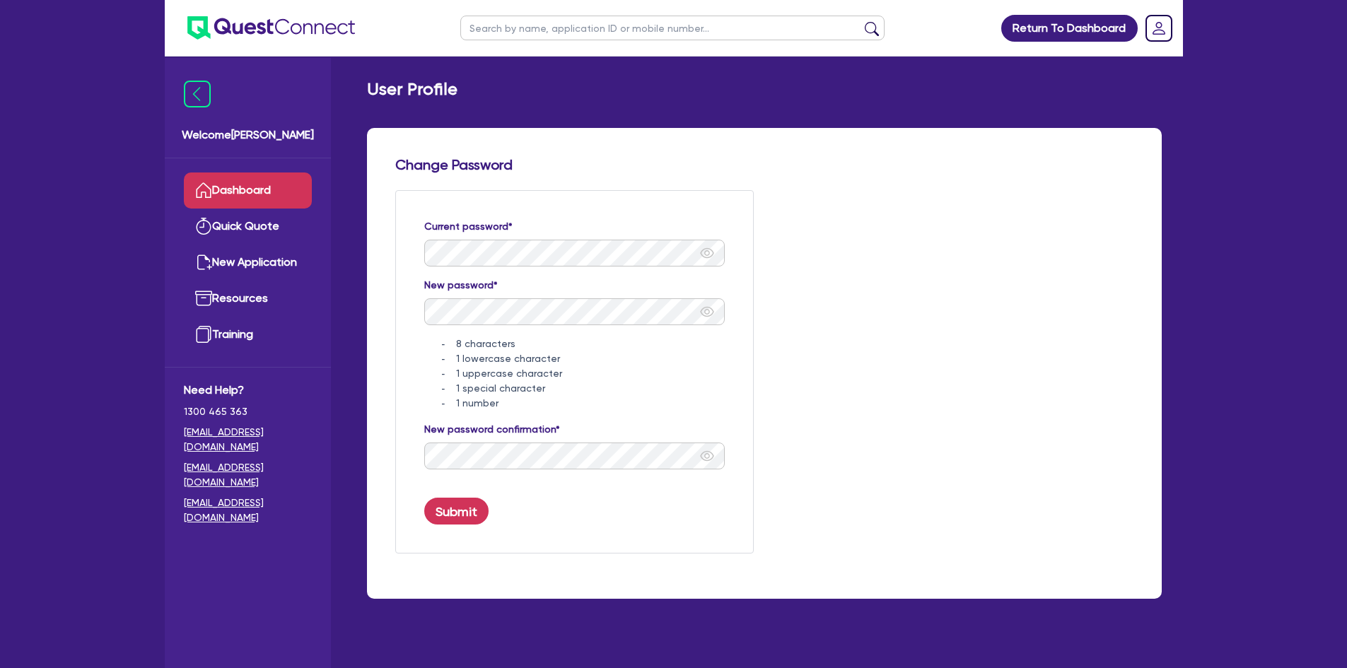  Describe the element at coordinates (247, 334) in the screenshot. I see `a: Training` at that location.